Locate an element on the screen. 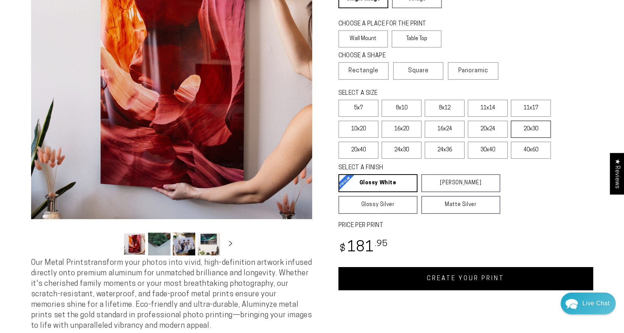  label: Wall Mount is located at coordinates (363, 39).